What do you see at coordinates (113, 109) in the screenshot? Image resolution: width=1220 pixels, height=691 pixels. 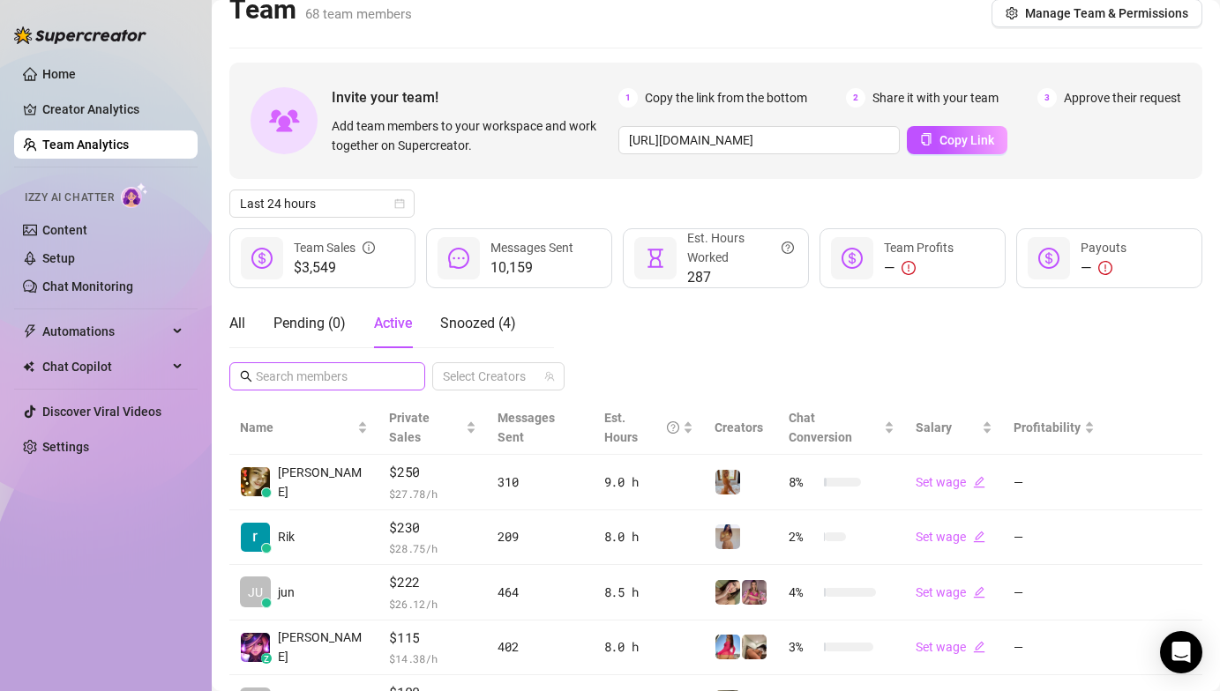 I see `a: Creator Analytics` at bounding box center [113, 109].